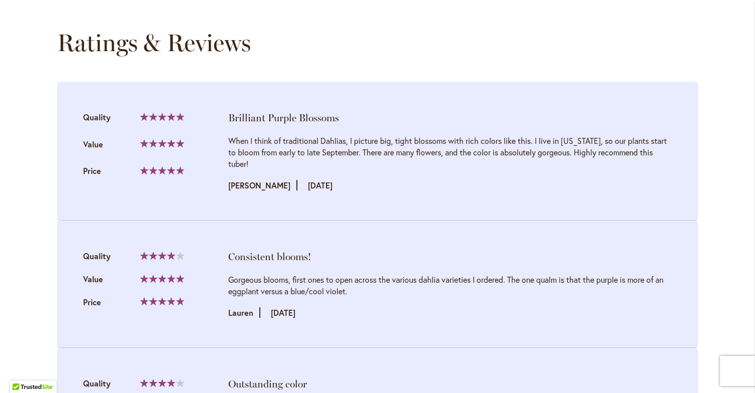  Describe the element at coordinates (450, 285) in the screenshot. I see `div: Gorgeous blooms, first ones to open across the various dahlia varieties I ordered. The one qualm ...` at that location.